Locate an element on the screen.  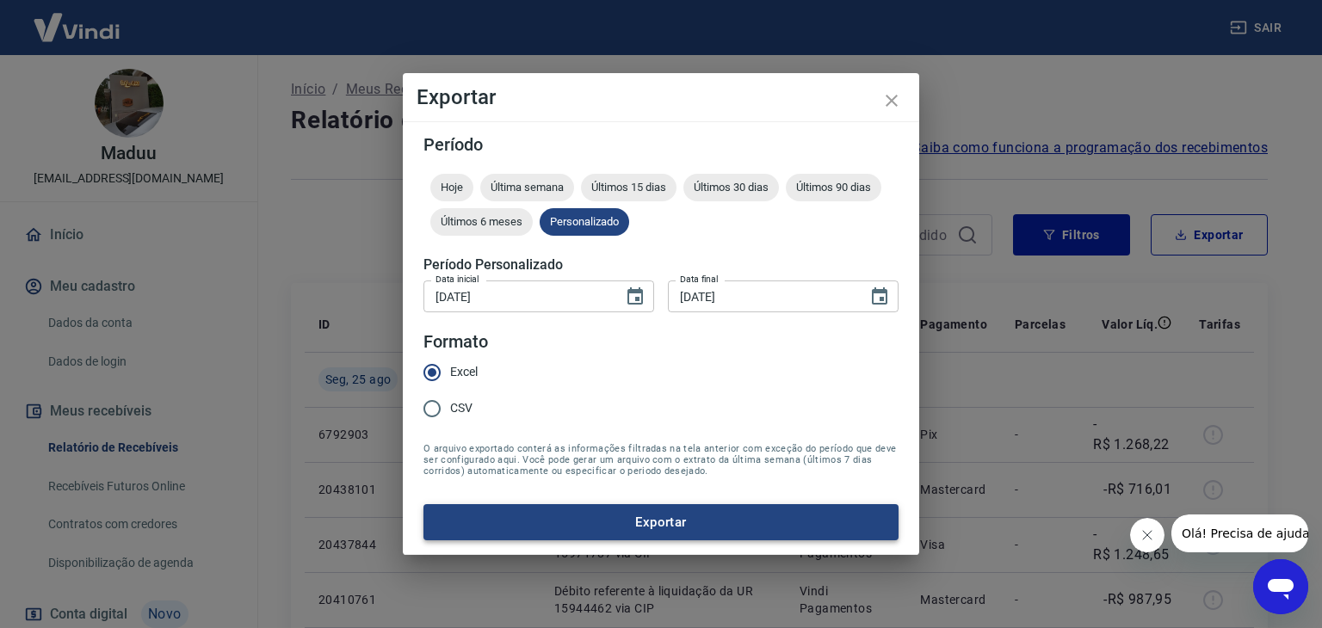
span: Excel is located at coordinates (464, 372).